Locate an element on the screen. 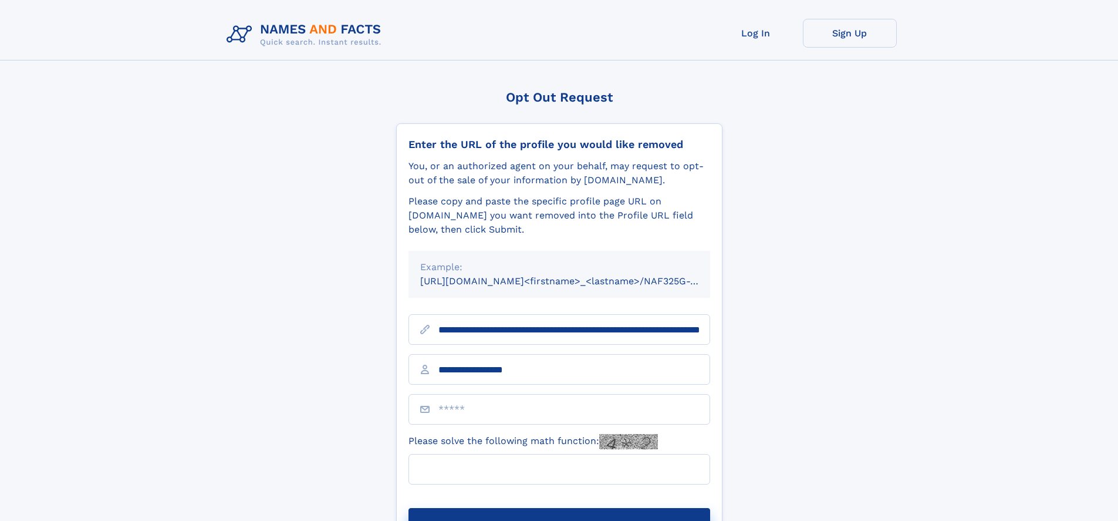  div: Example: is located at coordinates (559, 267).